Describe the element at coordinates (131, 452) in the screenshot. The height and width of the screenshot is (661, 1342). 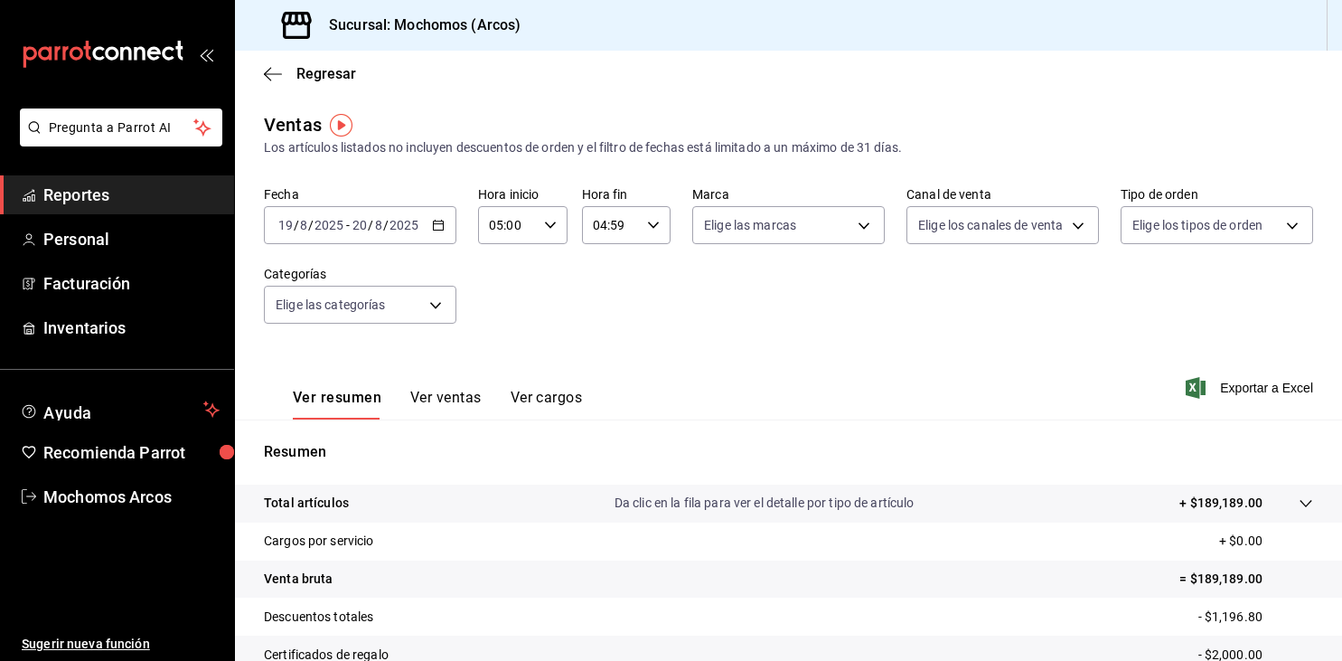
I see `span: Recomienda Parrot` at that location.